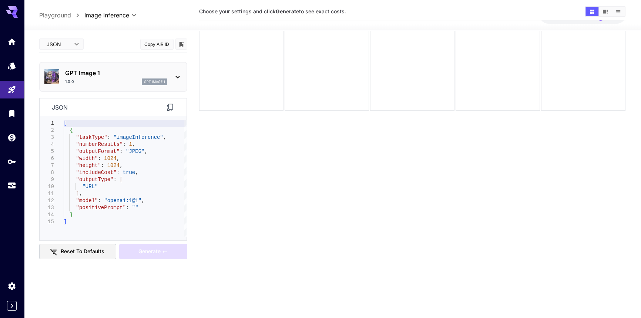 This screenshot has width=641, height=318. I want to click on div: 7, so click(47, 165).